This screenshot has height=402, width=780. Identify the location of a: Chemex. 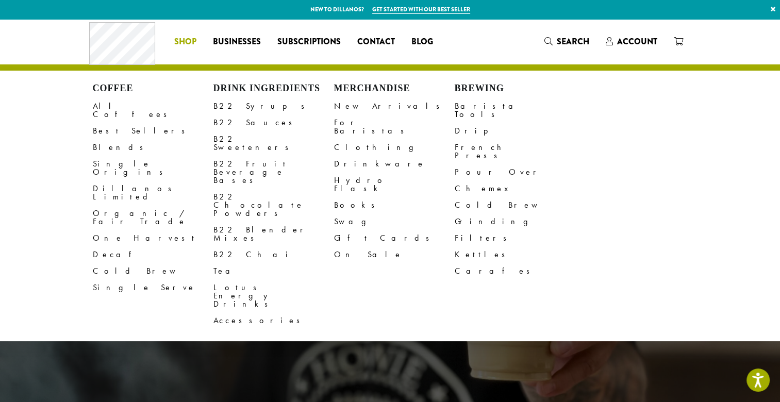
(515, 189).